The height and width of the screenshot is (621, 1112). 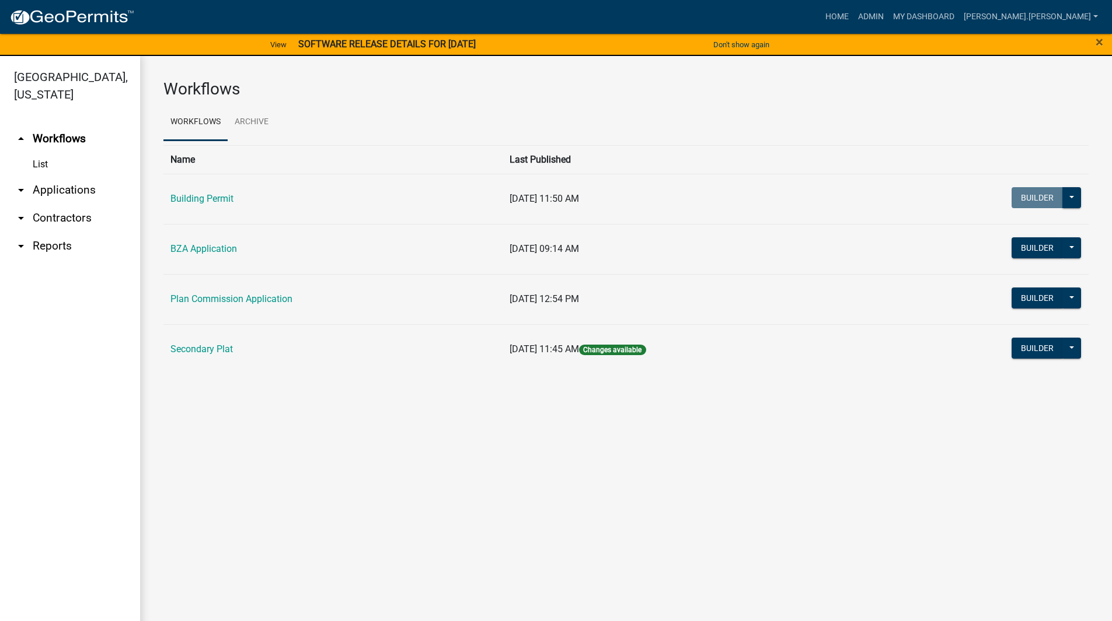 What do you see at coordinates (741, 44) in the screenshot?
I see `button: Don't show again` at bounding box center [741, 44].